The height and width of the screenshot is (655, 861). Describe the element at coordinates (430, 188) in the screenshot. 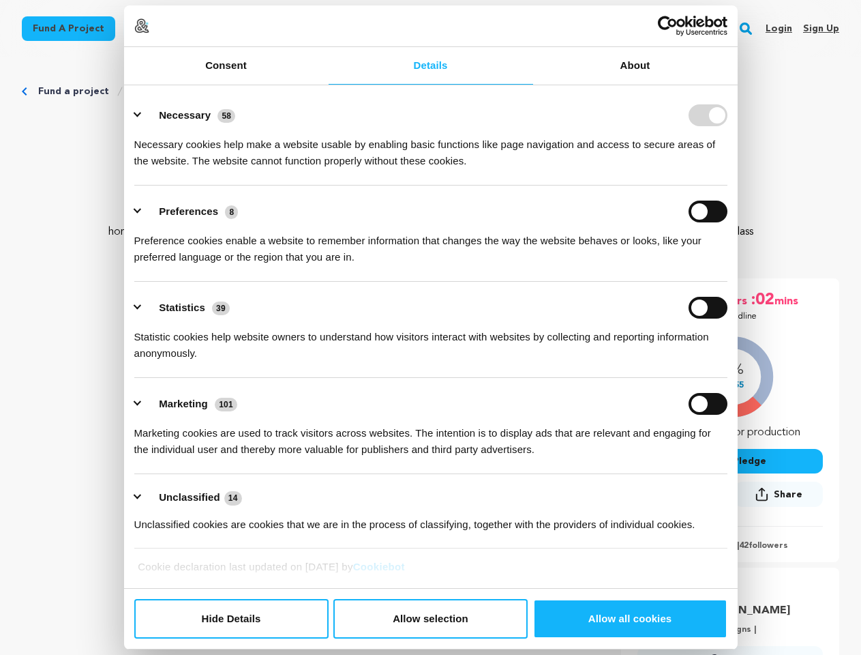

I see `p: Documentary, Experimental` at that location.